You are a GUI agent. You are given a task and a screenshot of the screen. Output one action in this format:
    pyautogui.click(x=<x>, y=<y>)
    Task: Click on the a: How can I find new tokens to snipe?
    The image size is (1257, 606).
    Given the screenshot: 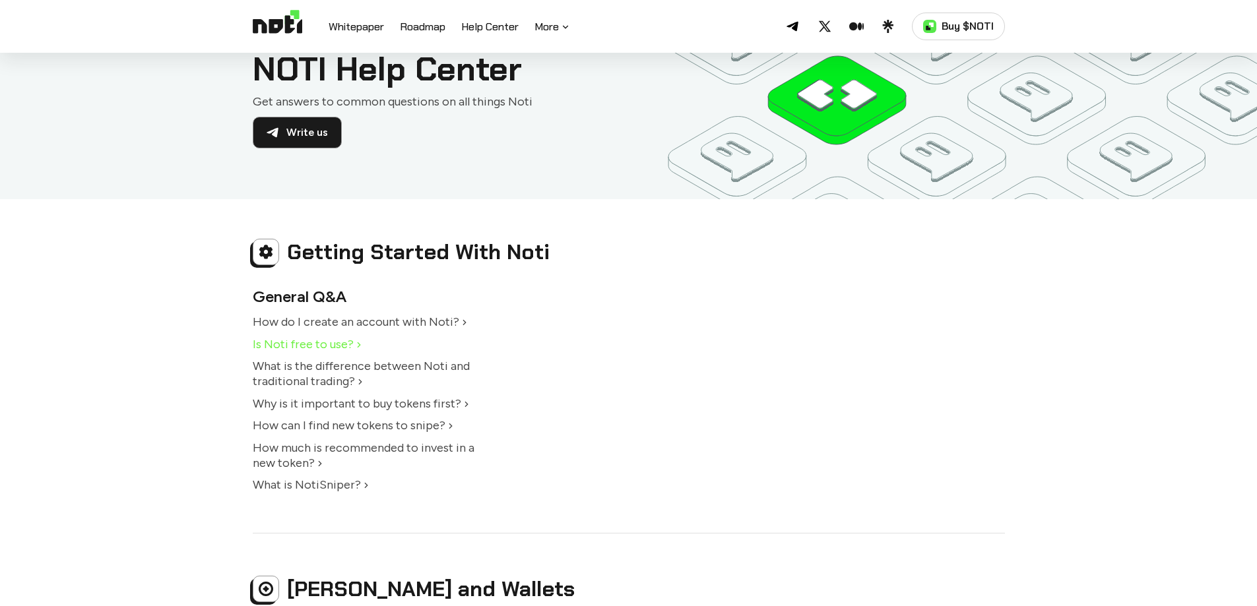 What is the action you would take?
    pyautogui.click(x=354, y=426)
    